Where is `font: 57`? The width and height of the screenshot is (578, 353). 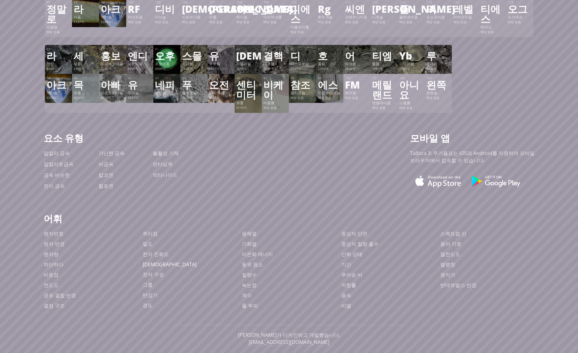
font: 57 is located at coordinates (49, 49).